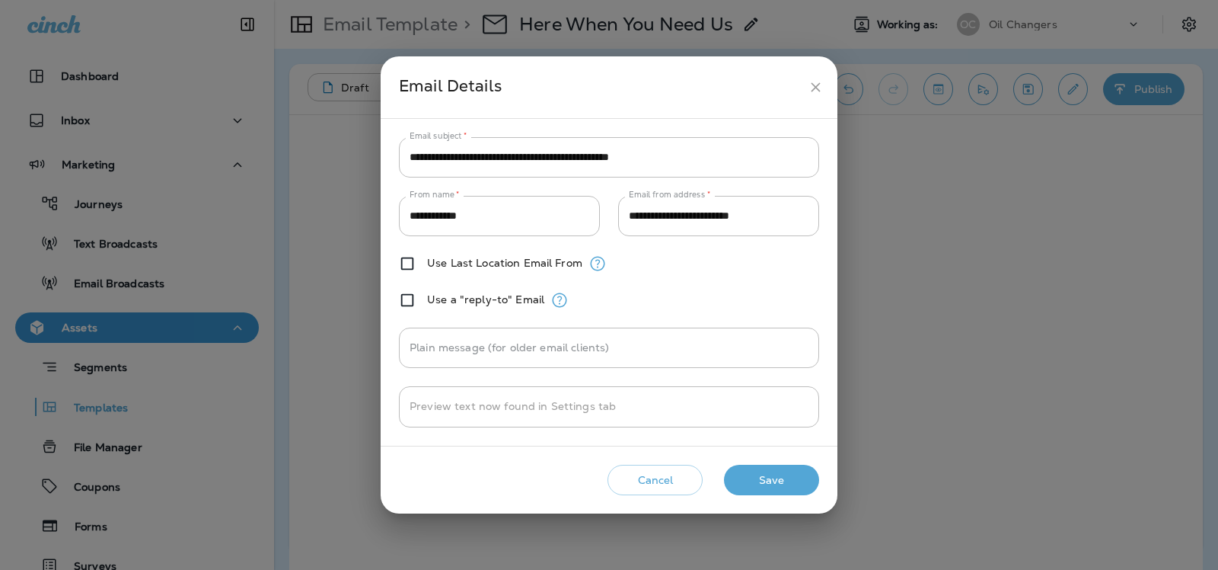  Describe the element at coordinates (439, 136) in the screenshot. I see `label: Email subject` at that location.